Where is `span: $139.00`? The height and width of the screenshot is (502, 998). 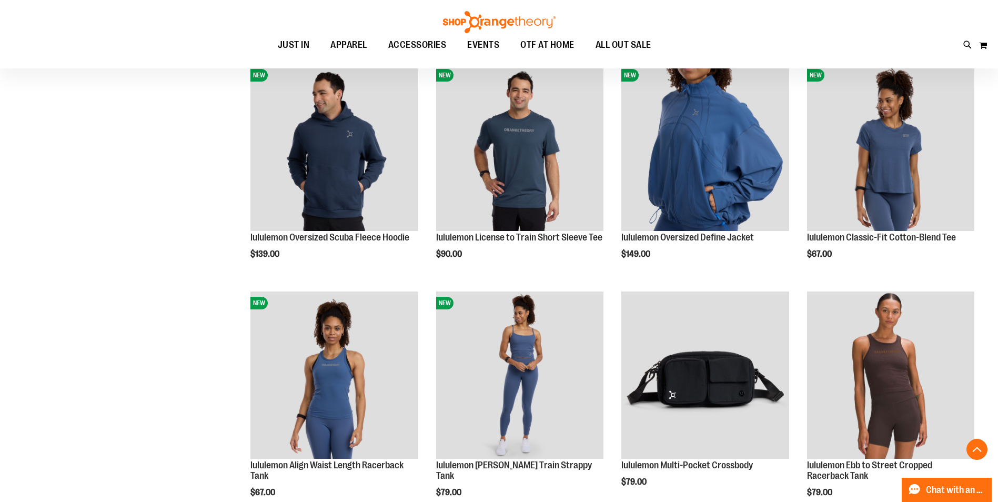
span: $139.00 is located at coordinates (266, 254).